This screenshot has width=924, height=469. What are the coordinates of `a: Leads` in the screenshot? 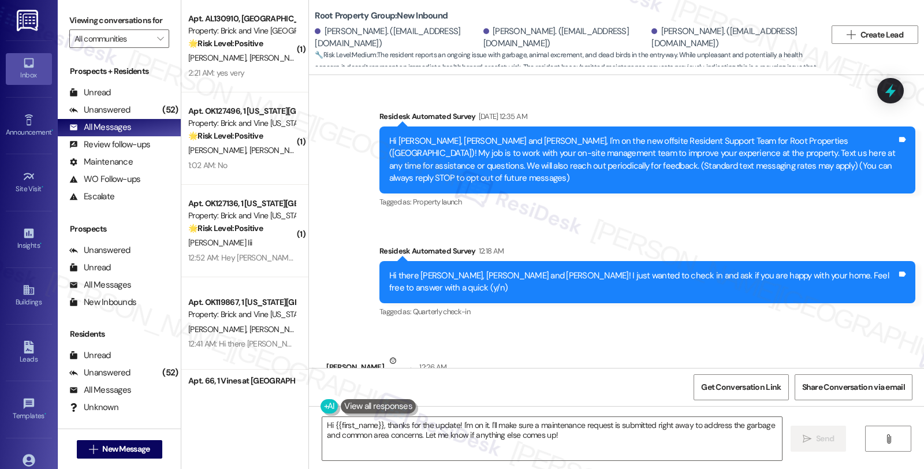 It's located at (29, 353).